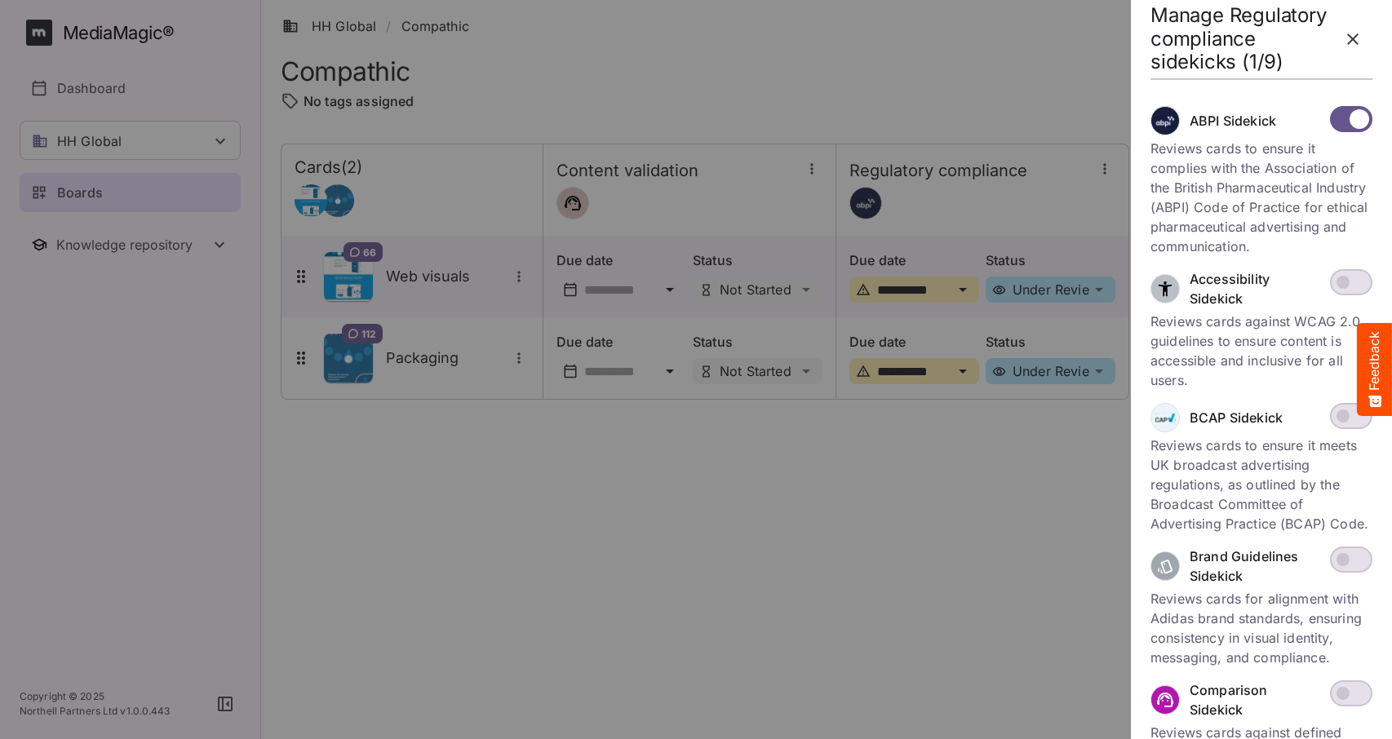 This screenshot has width=1392, height=739. Describe the element at coordinates (1262, 485) in the screenshot. I see `p: Reviews cards to ensure it meets UK broadcast advertising regulations, as outlined by the Broadca...` at that location.